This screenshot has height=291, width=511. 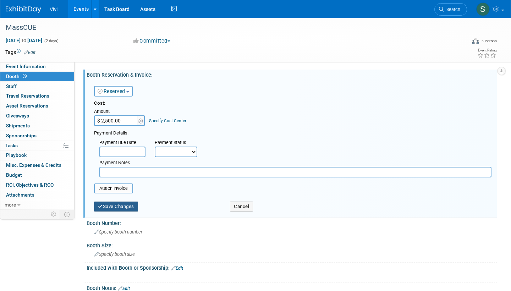 What do you see at coordinates (37, 185) in the screenshot?
I see `a: ROI, Objectives & ROO` at bounding box center [37, 185].